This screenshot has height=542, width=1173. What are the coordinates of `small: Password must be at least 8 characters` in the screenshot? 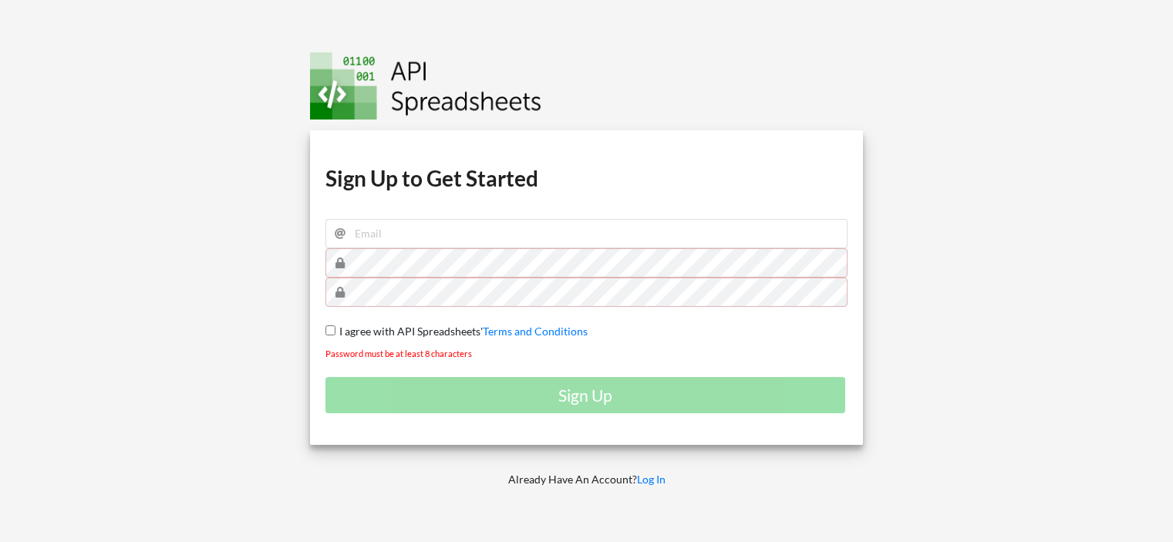 It's located at (399, 353).